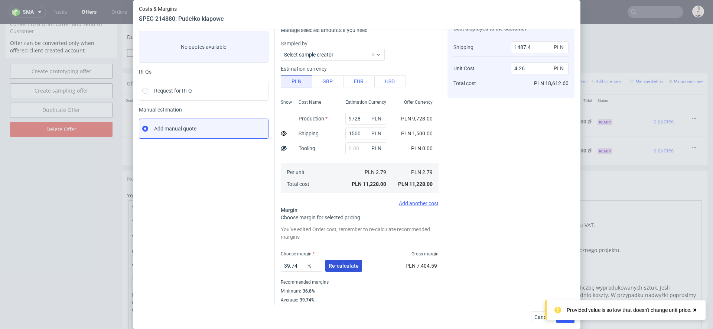 This screenshot has width=713, height=329. I want to click on label: Estimation currency, so click(304, 69).